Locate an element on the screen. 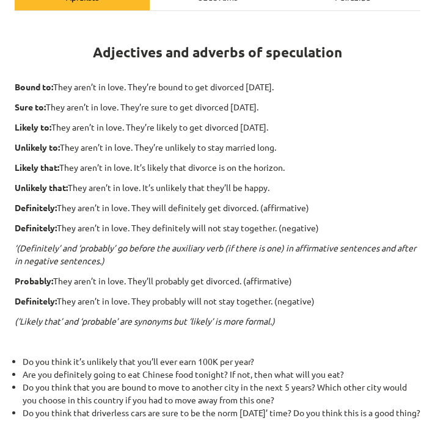  p: They aren’t in love. They will definitely get divorced. (affirmative) is located at coordinates (217, 208).